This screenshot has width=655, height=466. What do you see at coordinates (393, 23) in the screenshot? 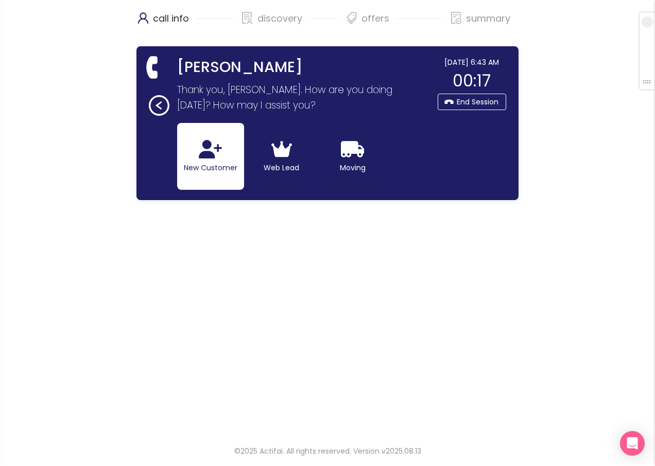
I see `div: offers` at bounding box center [393, 23].